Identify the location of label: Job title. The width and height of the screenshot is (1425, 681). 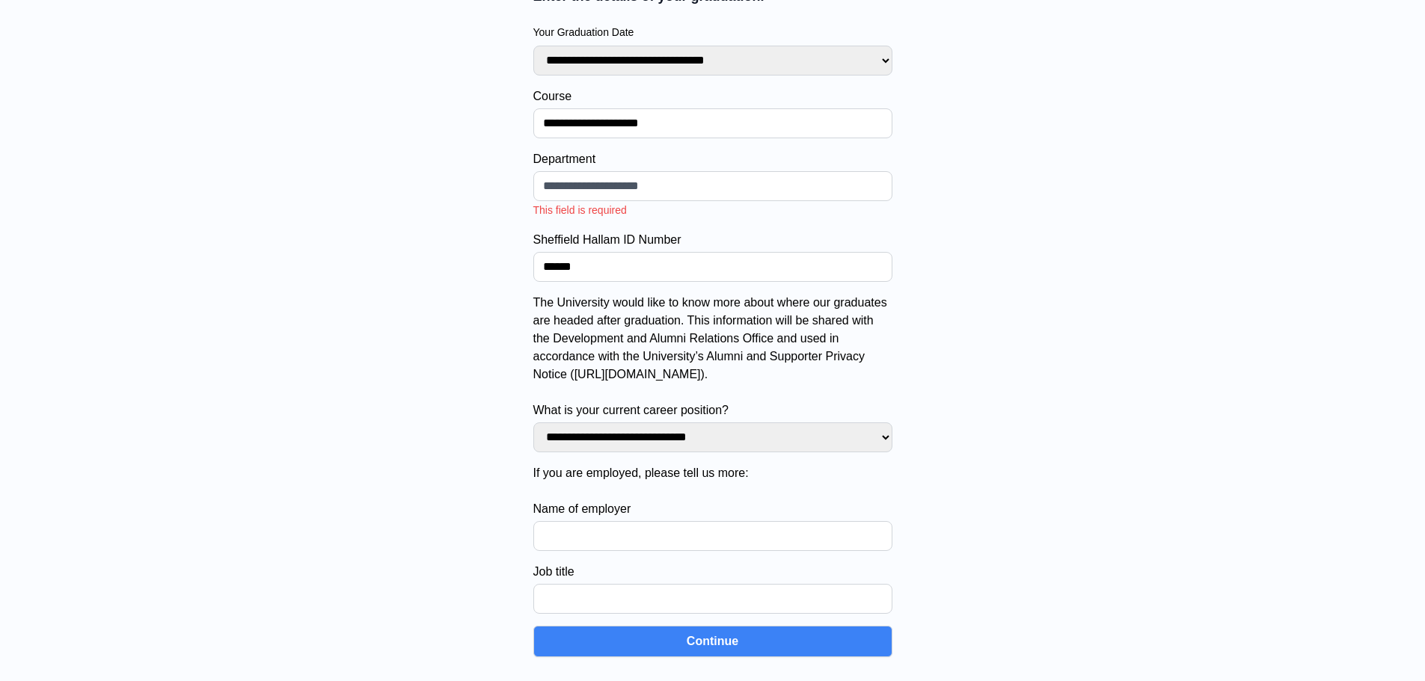
(713, 572).